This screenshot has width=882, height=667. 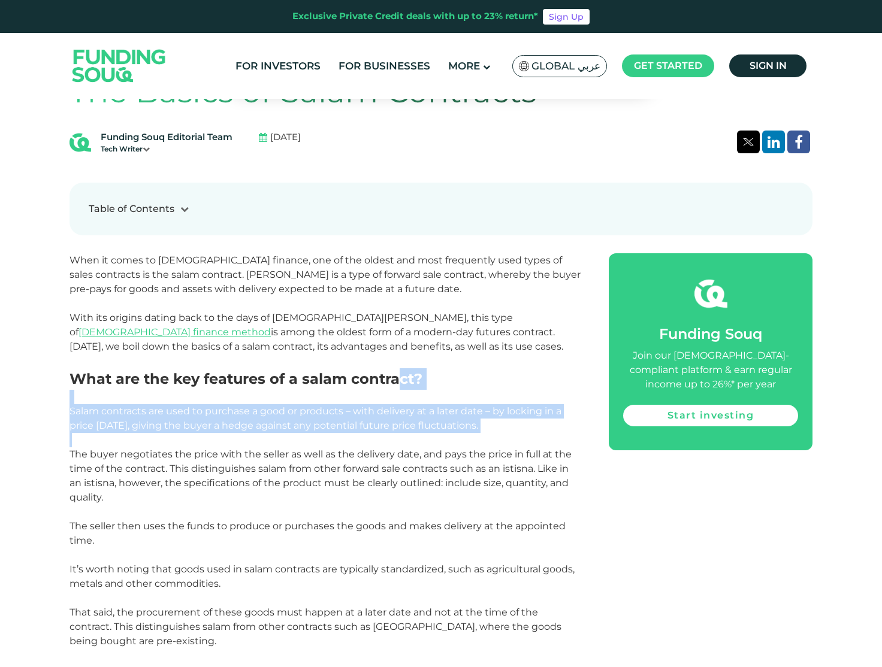 What do you see at coordinates (384, 66) in the screenshot?
I see `a: For Businesses` at bounding box center [384, 66].